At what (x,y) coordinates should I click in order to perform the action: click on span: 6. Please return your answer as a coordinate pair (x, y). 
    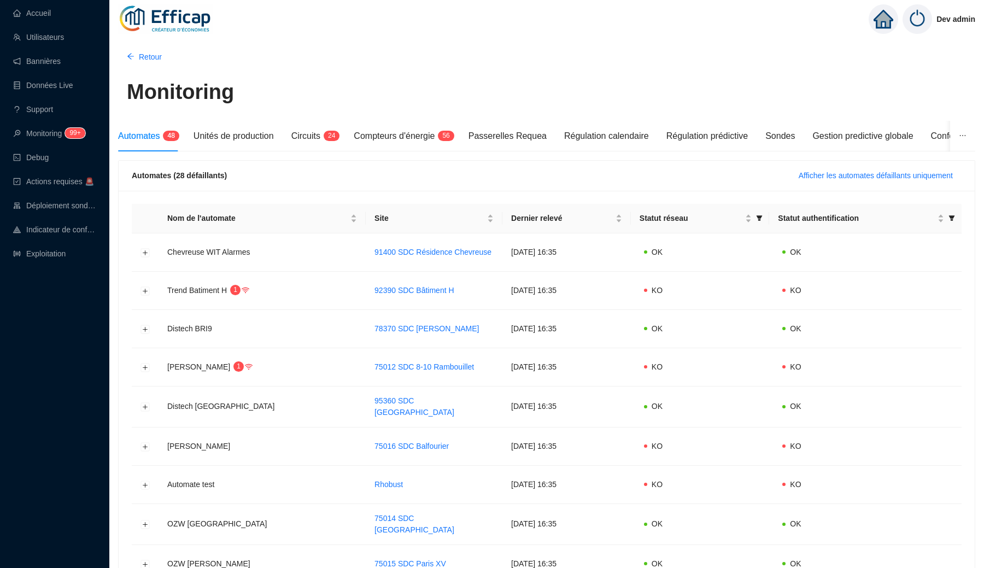
    Looking at the image, I should click on (448, 136).